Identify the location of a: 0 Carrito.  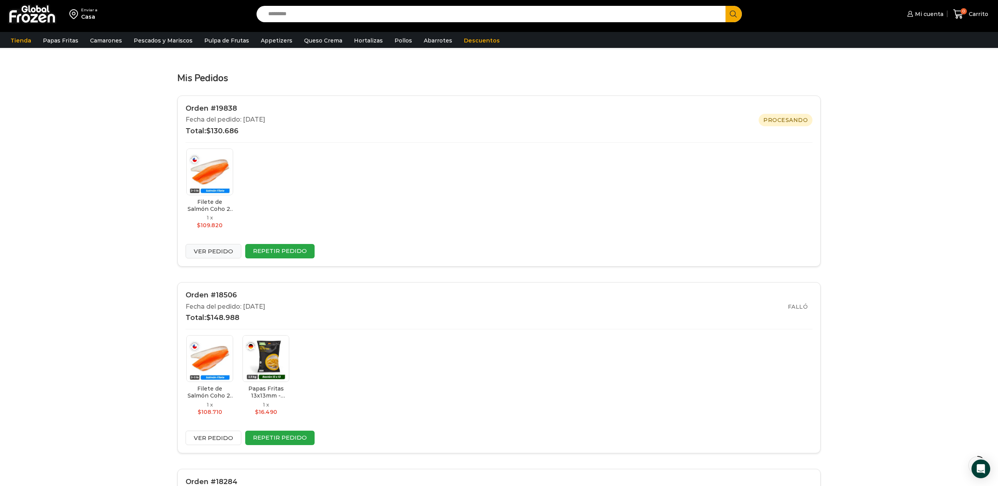
(971, 14).